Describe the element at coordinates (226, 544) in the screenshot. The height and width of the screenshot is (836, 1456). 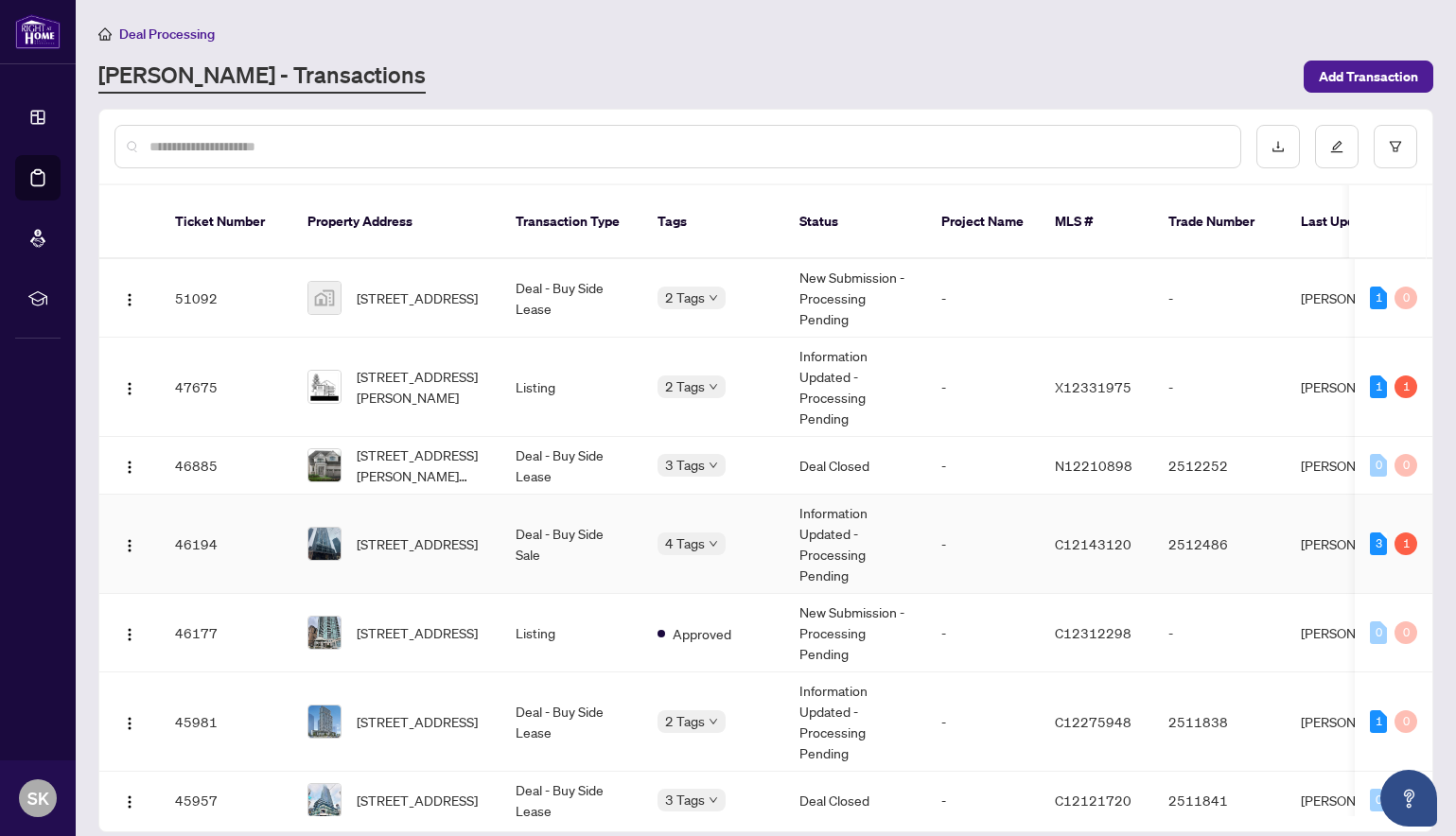
I see `td: 46194` at that location.